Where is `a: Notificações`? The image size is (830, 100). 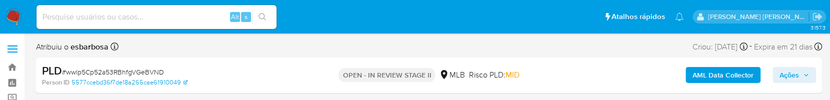
a: Notificações is located at coordinates (679, 17).